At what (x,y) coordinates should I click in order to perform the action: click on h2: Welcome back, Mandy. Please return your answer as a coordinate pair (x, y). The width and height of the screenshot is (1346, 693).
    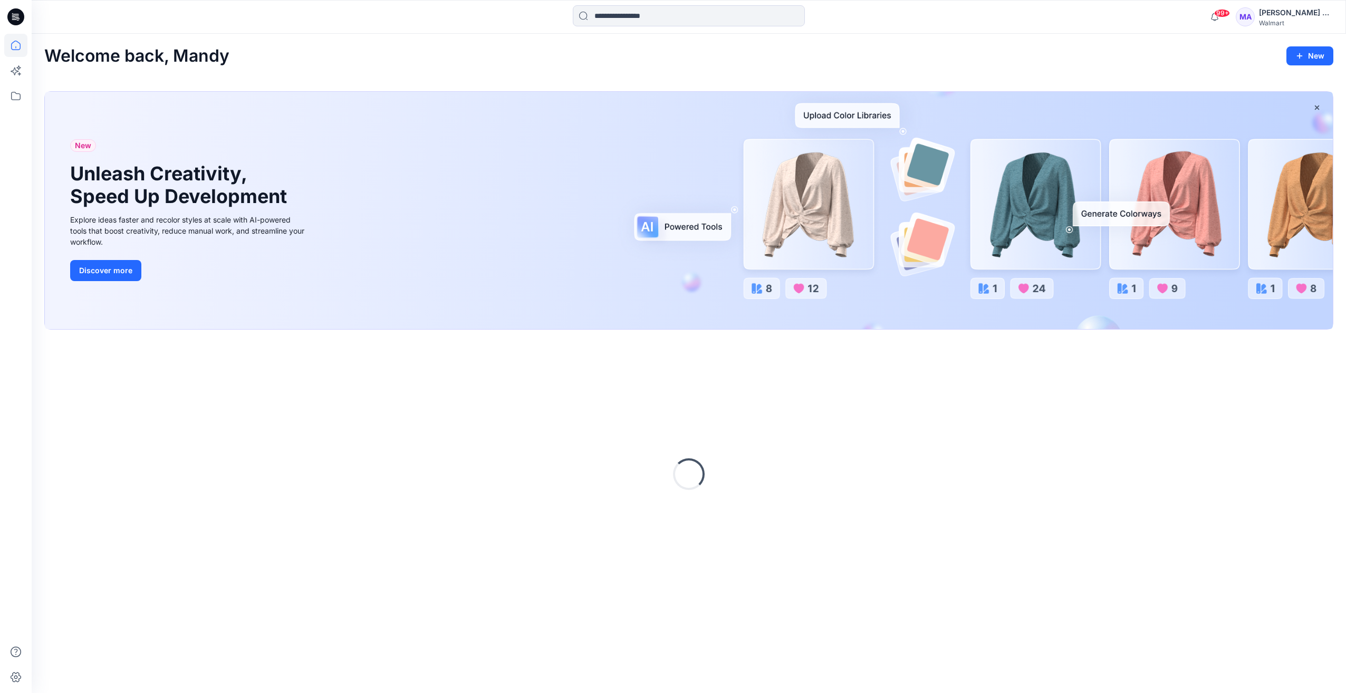
    Looking at the image, I should click on (137, 56).